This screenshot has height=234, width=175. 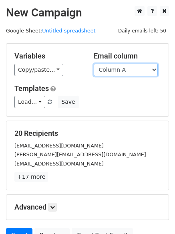 I want to click on span: Daily emails left: 50, so click(x=142, y=31).